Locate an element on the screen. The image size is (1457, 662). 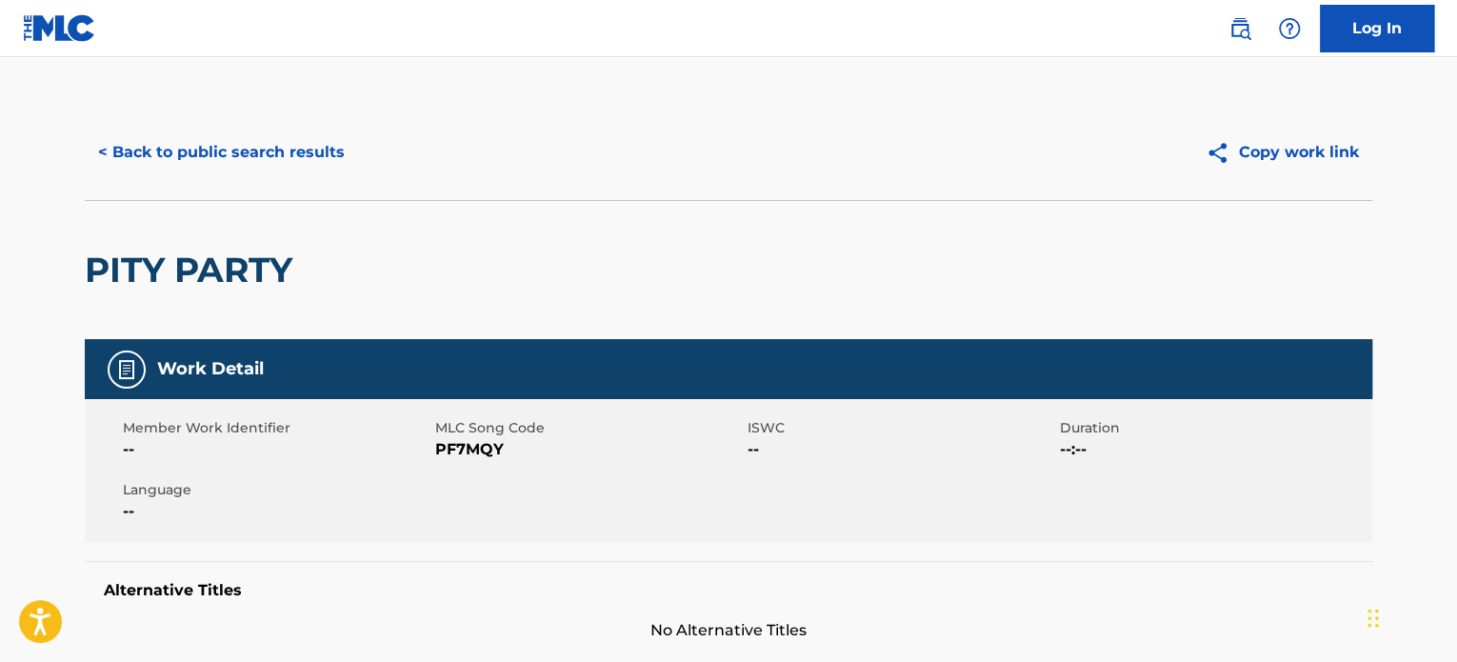
h5: Work Detail is located at coordinates (210, 368).